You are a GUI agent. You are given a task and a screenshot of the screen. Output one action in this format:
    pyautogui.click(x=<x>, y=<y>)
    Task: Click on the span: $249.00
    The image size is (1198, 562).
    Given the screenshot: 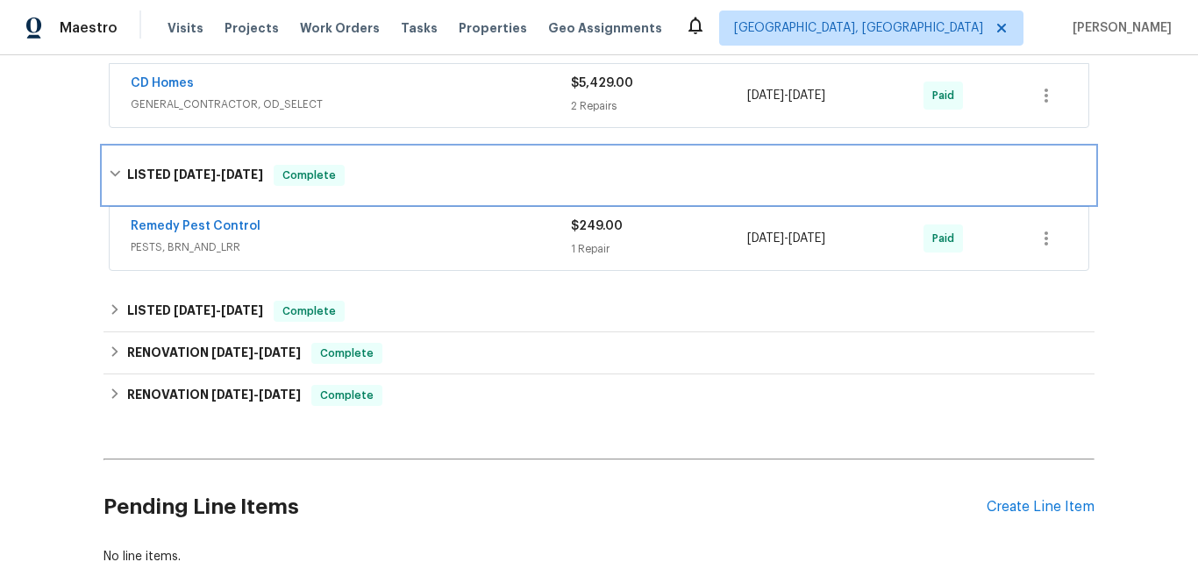 What is the action you would take?
    pyautogui.click(x=596, y=226)
    